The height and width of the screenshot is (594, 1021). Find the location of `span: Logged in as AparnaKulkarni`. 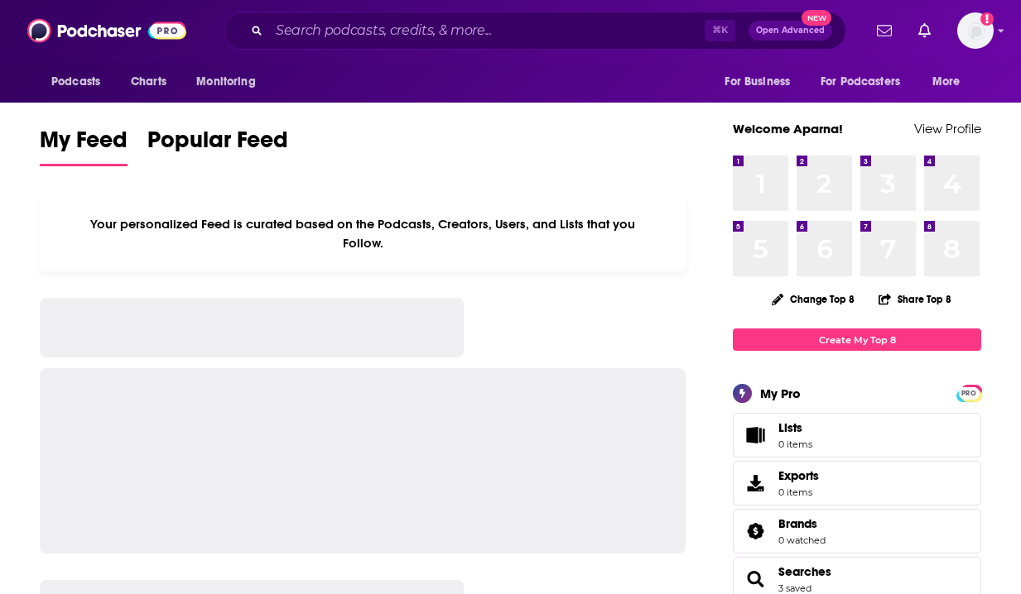

span: Logged in as AparnaKulkarni is located at coordinates (975, 31).